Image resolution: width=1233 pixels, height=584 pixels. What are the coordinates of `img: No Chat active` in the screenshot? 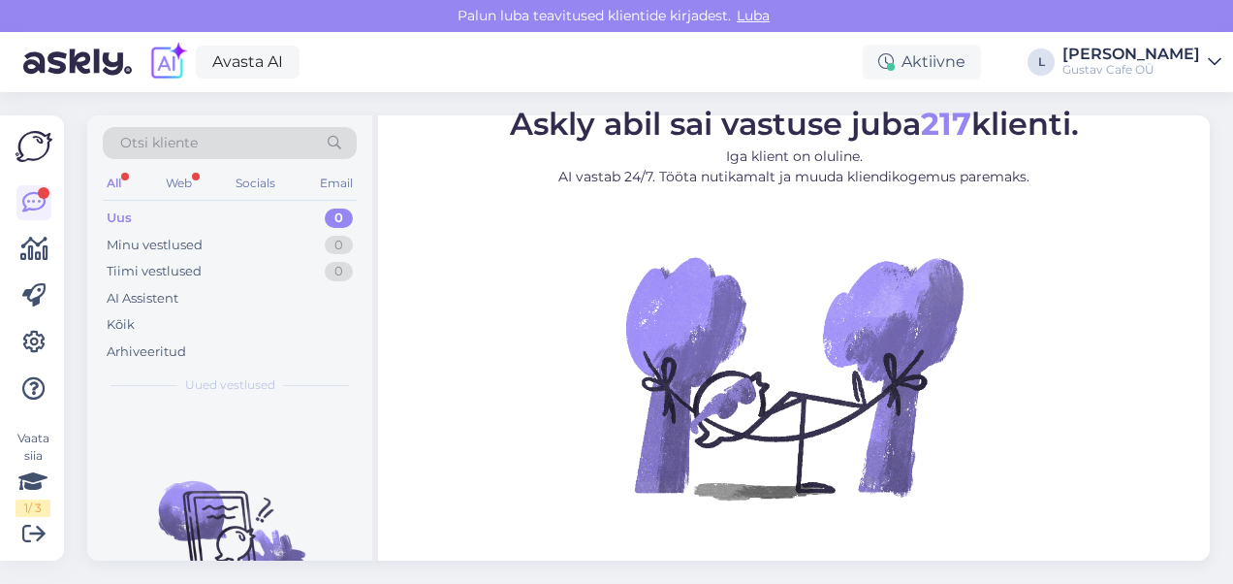 It's located at (794, 377).